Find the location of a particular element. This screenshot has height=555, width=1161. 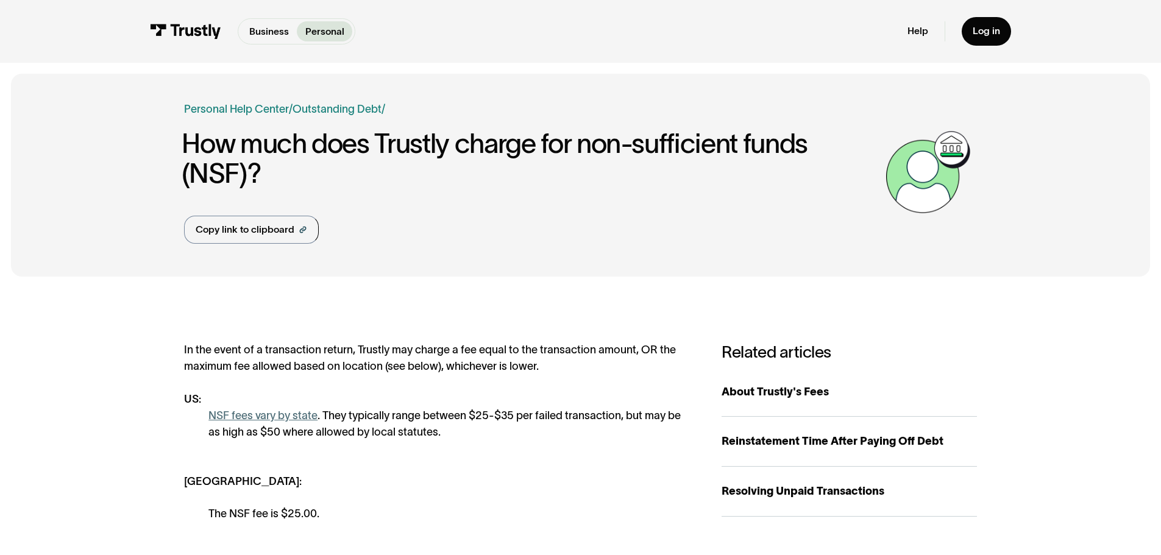

a: Personal Help Center is located at coordinates (236, 109).